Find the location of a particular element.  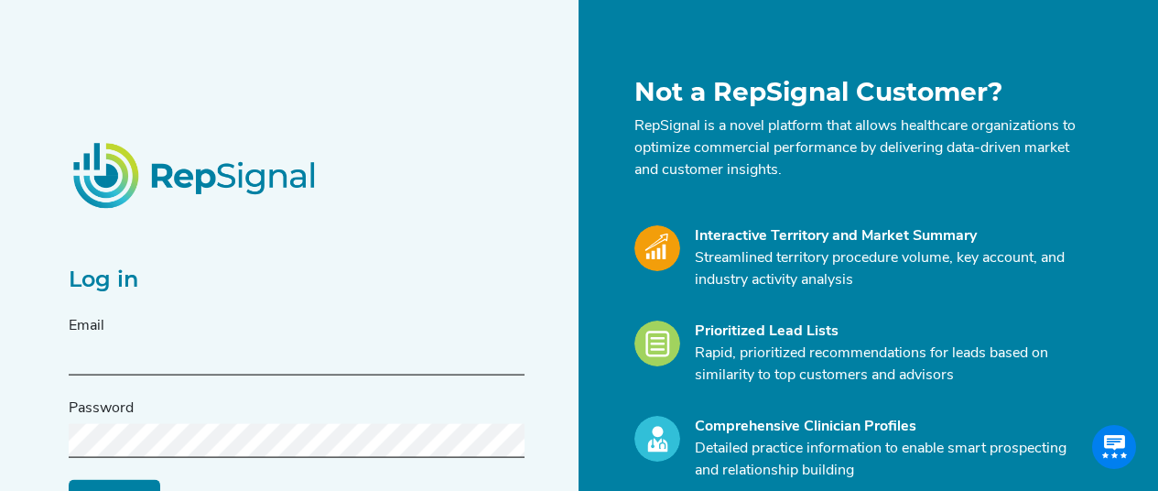

img: RepSignalLogo.20539ed3.png is located at coordinates (196, 175).